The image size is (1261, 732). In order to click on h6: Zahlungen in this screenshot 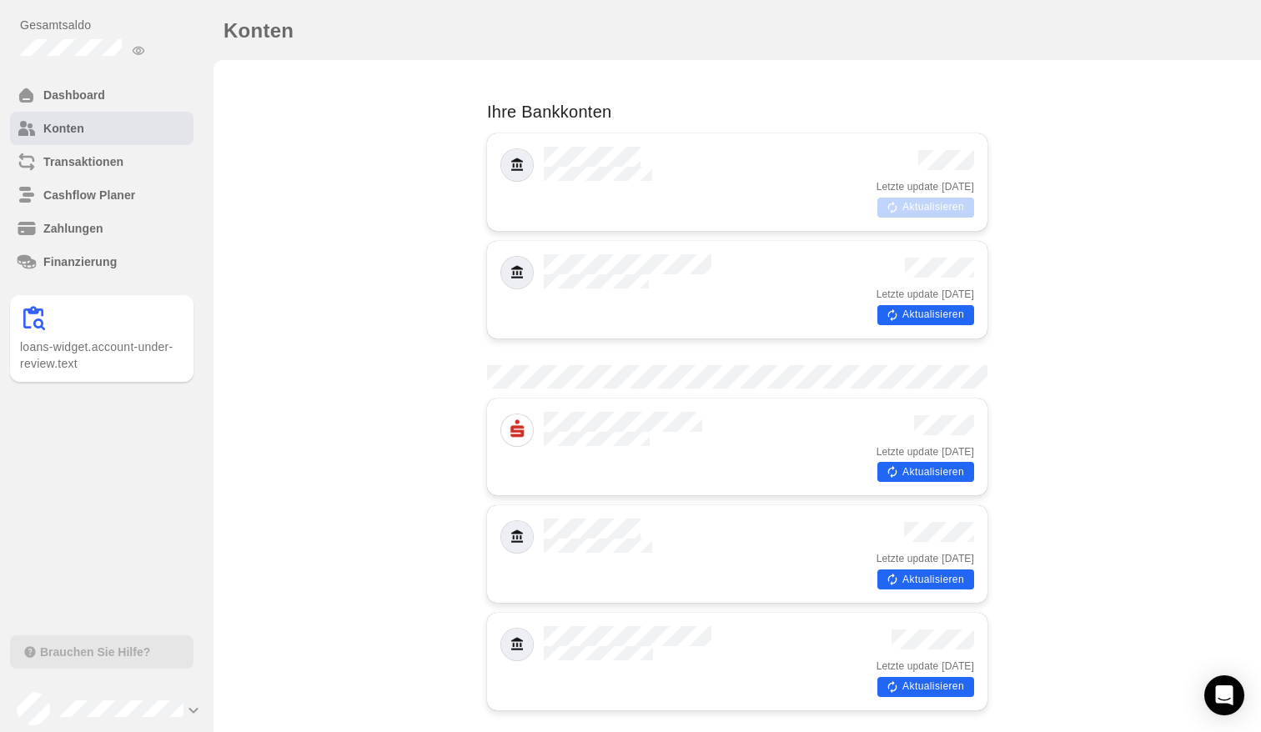, I will do `click(115, 229)`.